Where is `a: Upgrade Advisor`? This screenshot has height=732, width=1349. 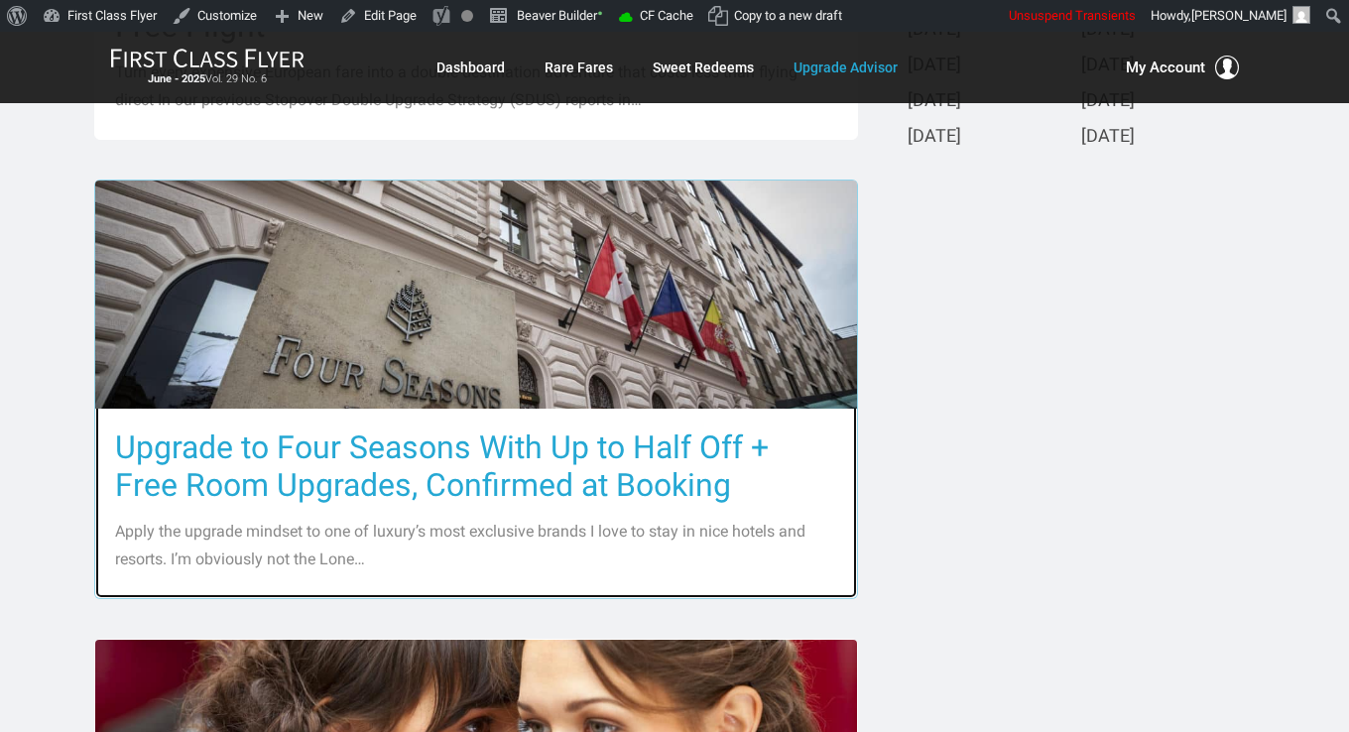 a: Upgrade Advisor is located at coordinates (845, 67).